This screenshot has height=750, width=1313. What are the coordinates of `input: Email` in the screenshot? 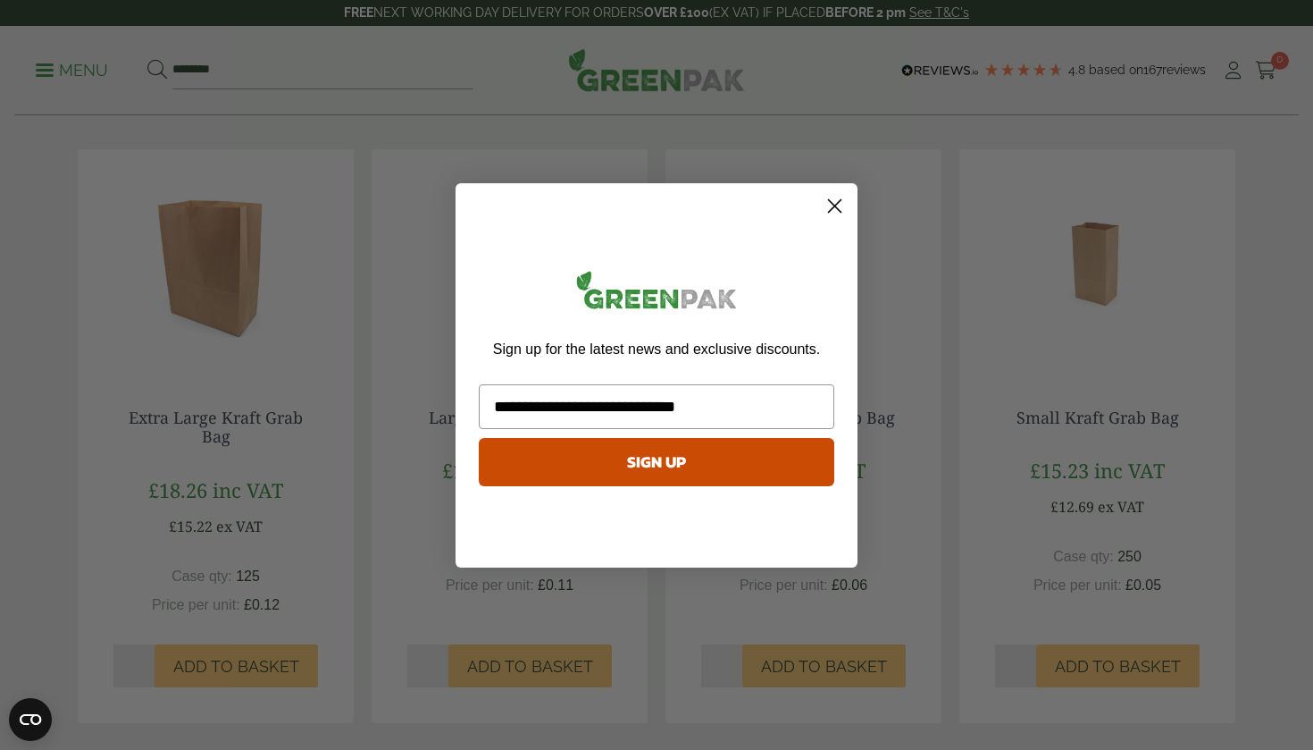 It's located at (657, 407).